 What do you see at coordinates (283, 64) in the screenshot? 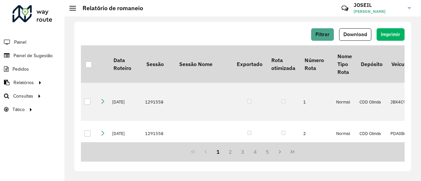
I see `th: Rota otimizada` at bounding box center [283, 64].